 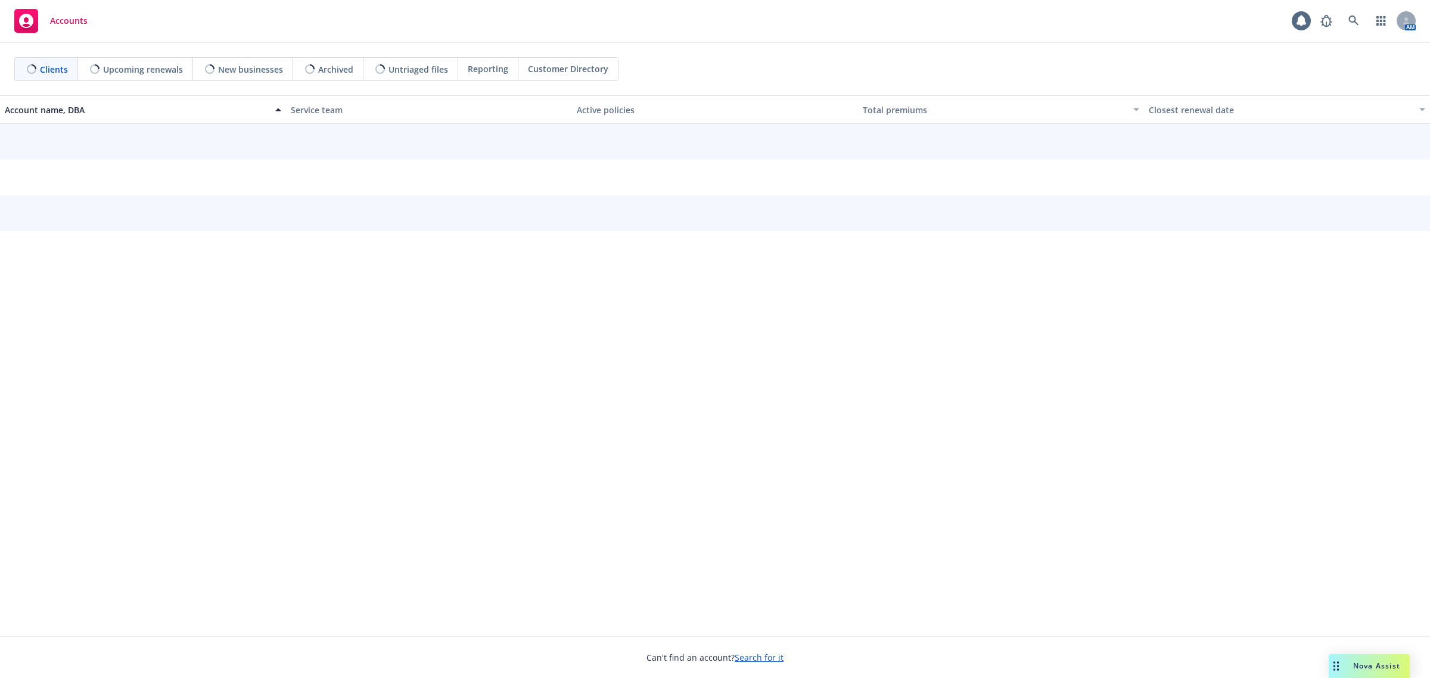 I want to click on div: Total premiums, so click(x=994, y=110).